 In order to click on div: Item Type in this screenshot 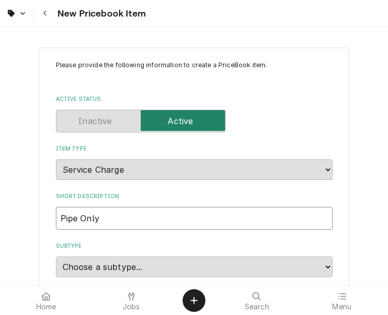, I will do `click(194, 162)`.